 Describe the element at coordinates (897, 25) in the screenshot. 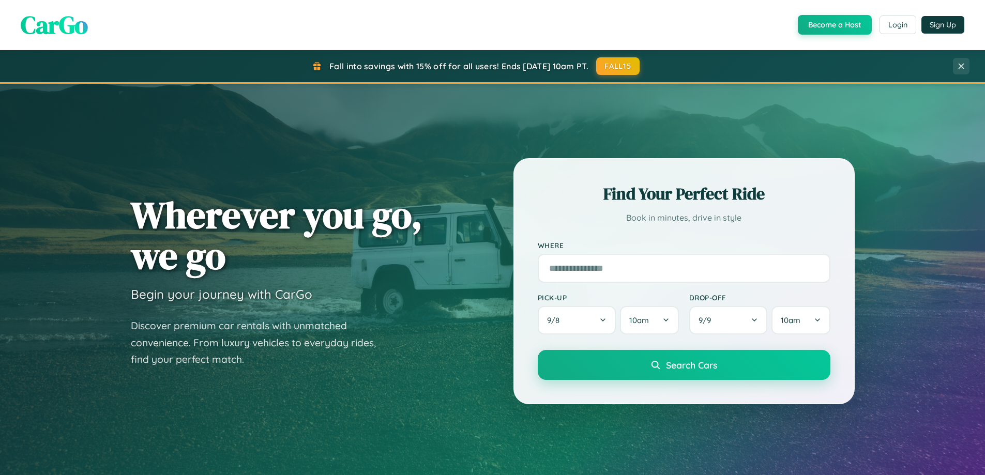

I see `button: Login` at that location.